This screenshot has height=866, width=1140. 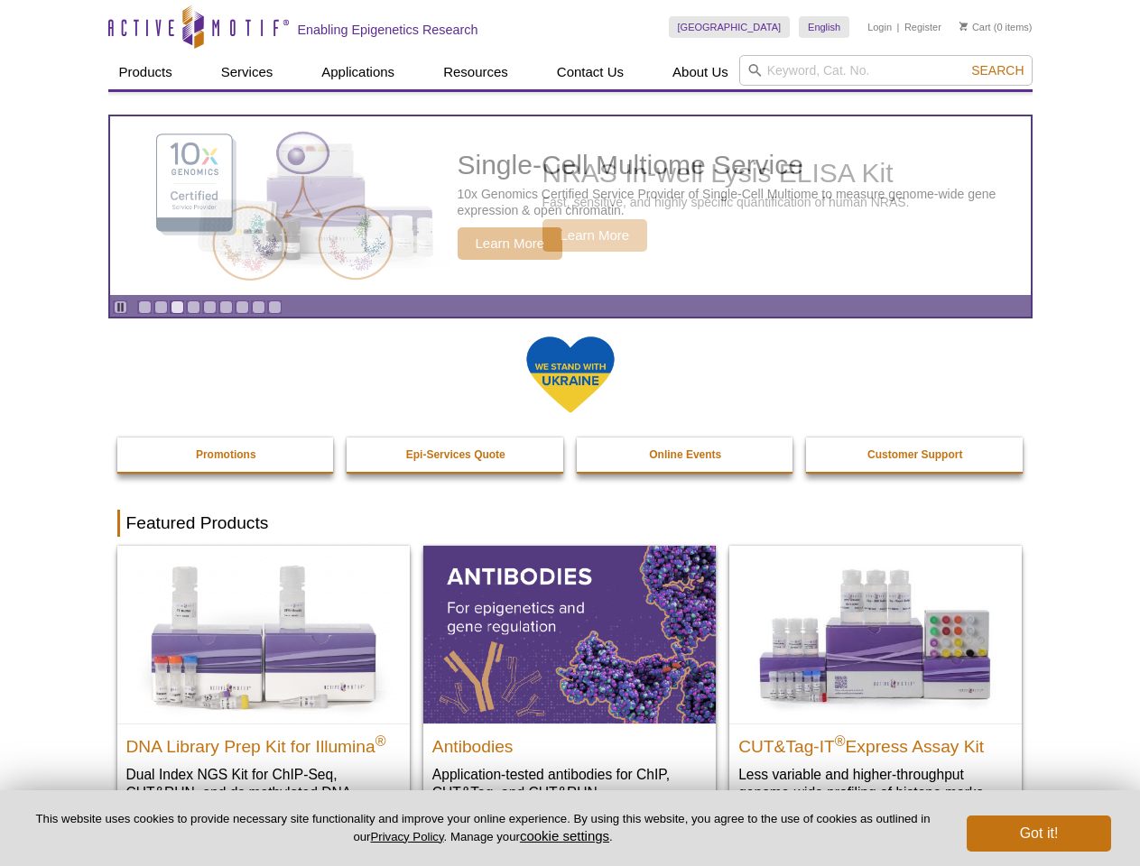 What do you see at coordinates (247, 72) in the screenshot?
I see `a: Services` at bounding box center [247, 72].